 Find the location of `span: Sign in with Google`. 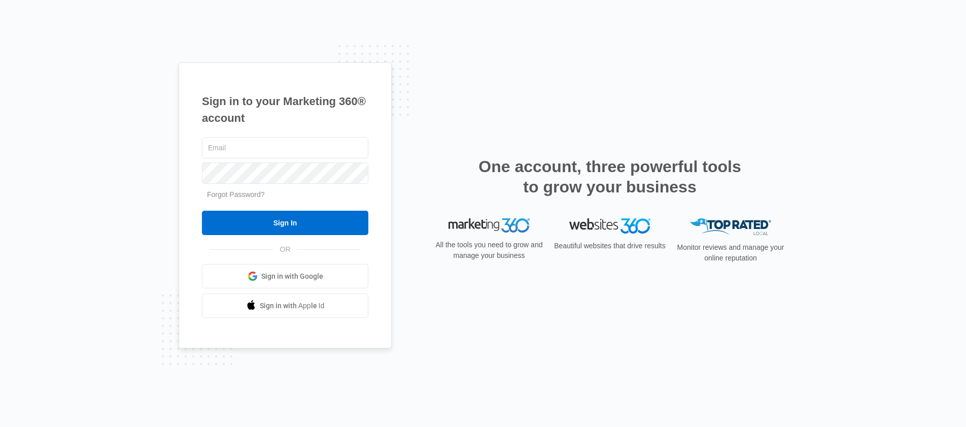

span: Sign in with Google is located at coordinates (292, 276).